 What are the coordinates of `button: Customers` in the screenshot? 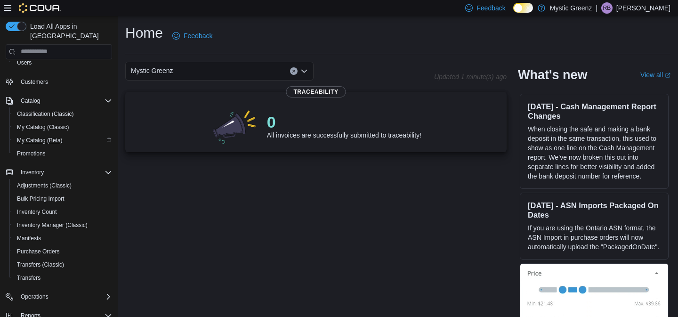 It's located at (59, 81).